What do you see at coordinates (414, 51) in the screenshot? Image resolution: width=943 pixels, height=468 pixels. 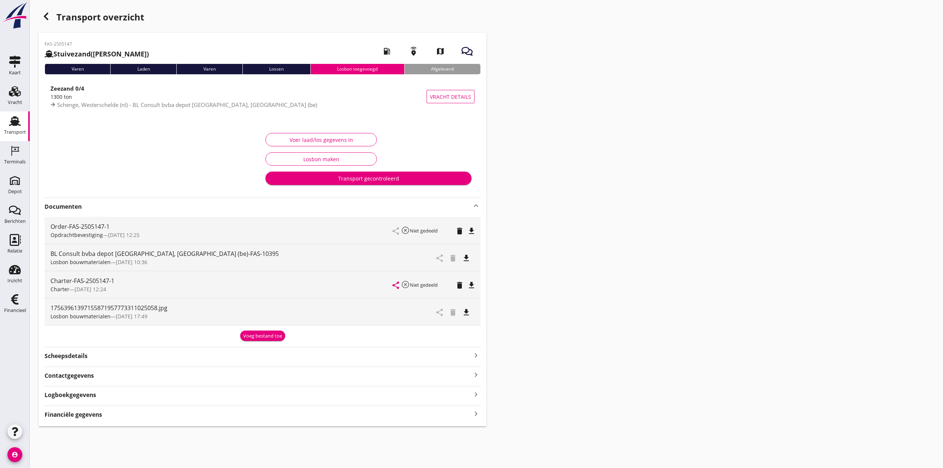 I see `i: emergency_share` at bounding box center [414, 51].